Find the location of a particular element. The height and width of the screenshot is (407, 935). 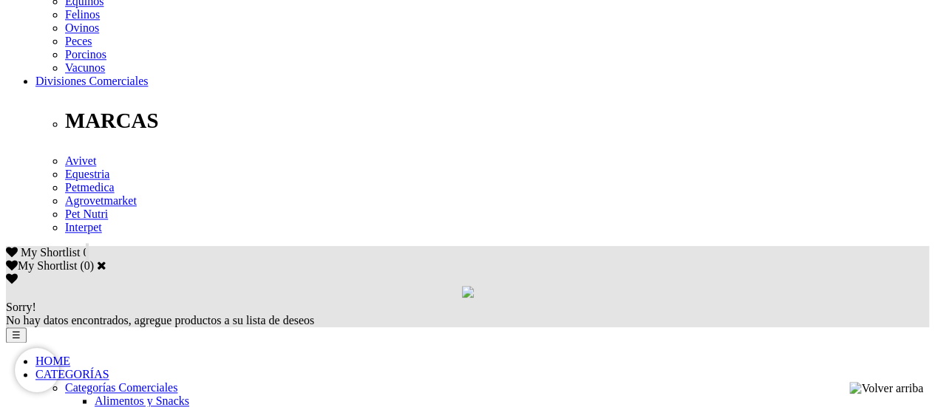

span: Porcinos is located at coordinates (86, 54).